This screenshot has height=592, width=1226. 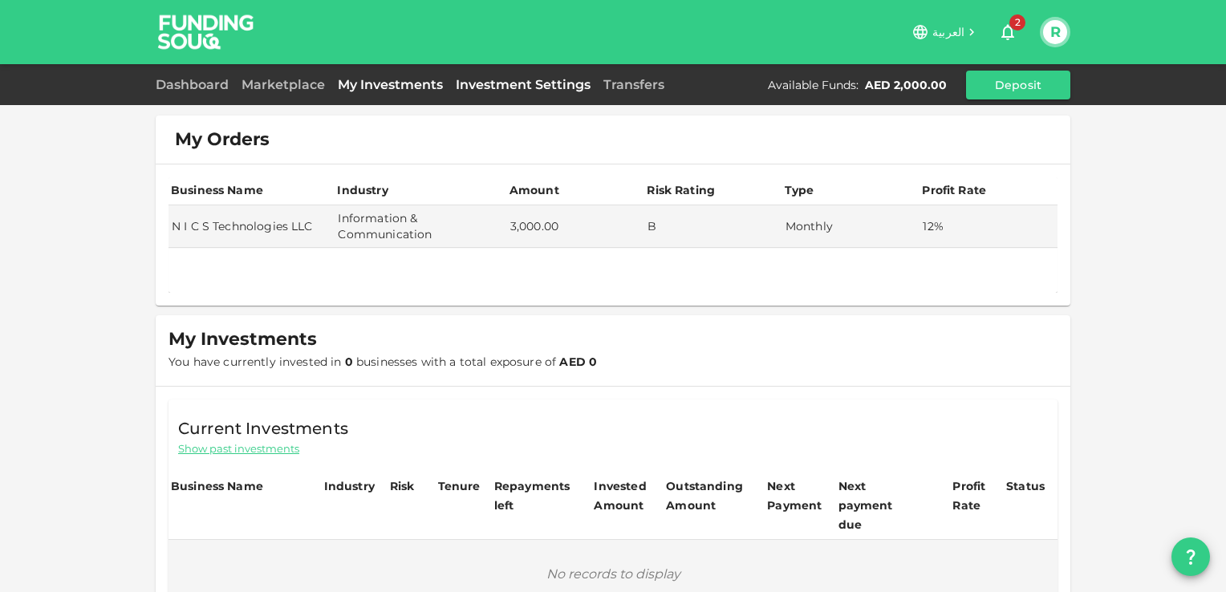 What do you see at coordinates (406, 486) in the screenshot?
I see `div: Risk` at bounding box center [406, 486].